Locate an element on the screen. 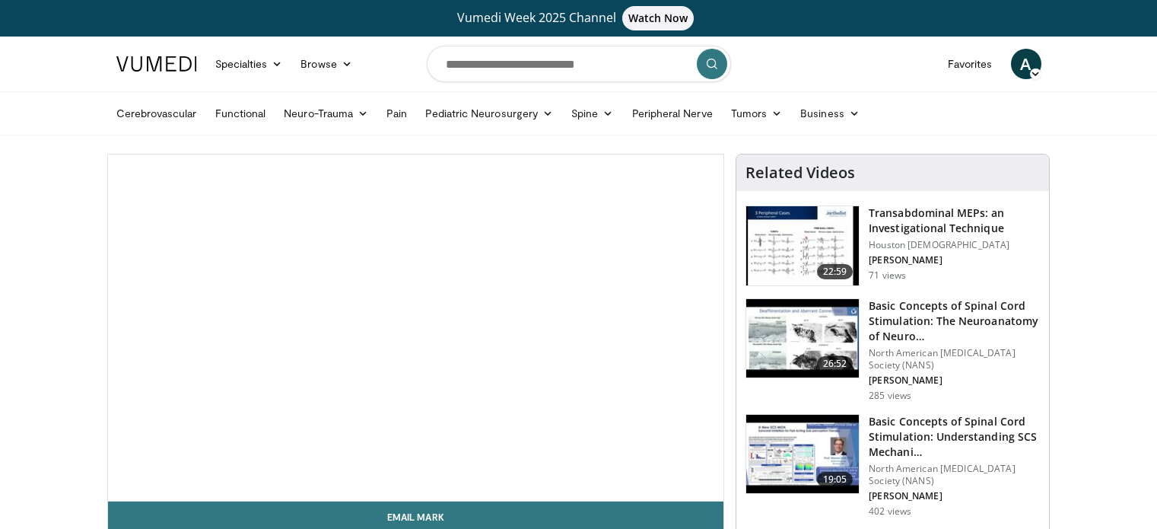 This screenshot has width=1157, height=529. a: 26:52 Basic Concepts of Spinal Cord Stimulation: The Neuroanatomy of Neuro… North American [MEDIC... is located at coordinates (892, 350).